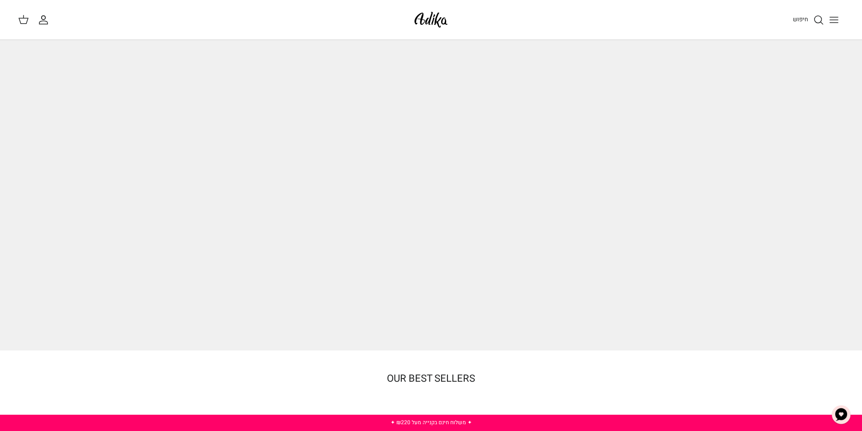 Image resolution: width=862 pixels, height=431 pixels. Describe the element at coordinates (431, 379) in the screenshot. I see `a: OUR BEST SELLERS` at that location.